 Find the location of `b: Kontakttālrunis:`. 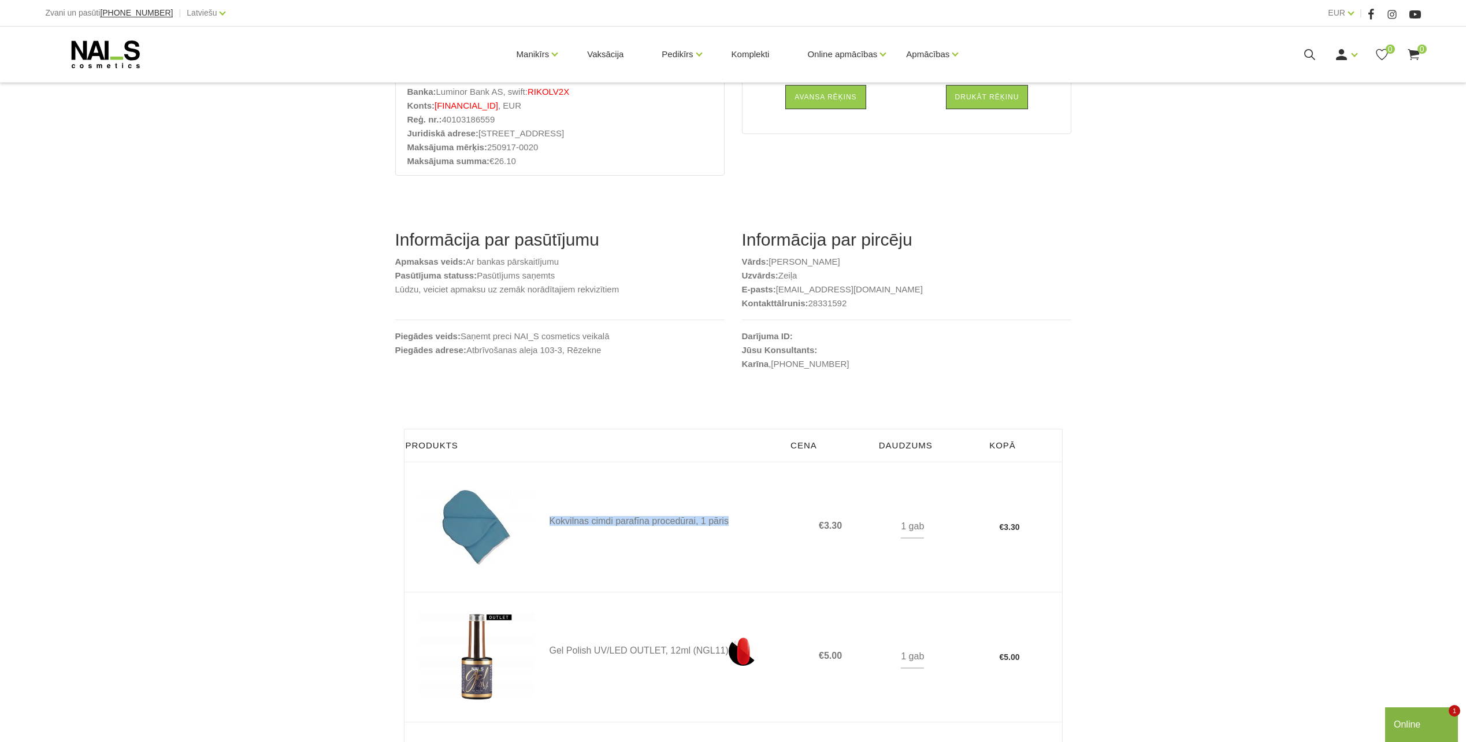

b: Kontakttālrunis: is located at coordinates (775, 303).